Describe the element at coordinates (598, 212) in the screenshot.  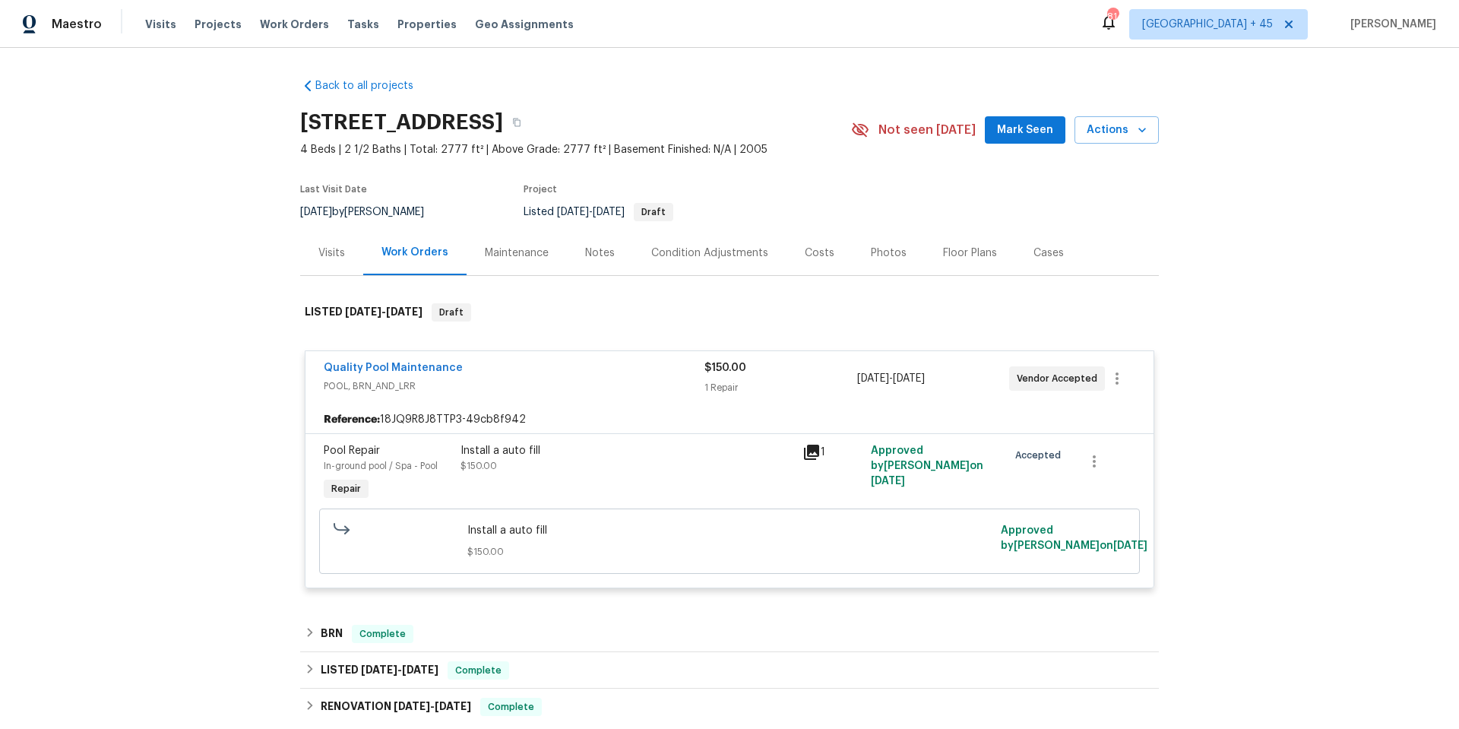
I see `span: Listed` at that location.